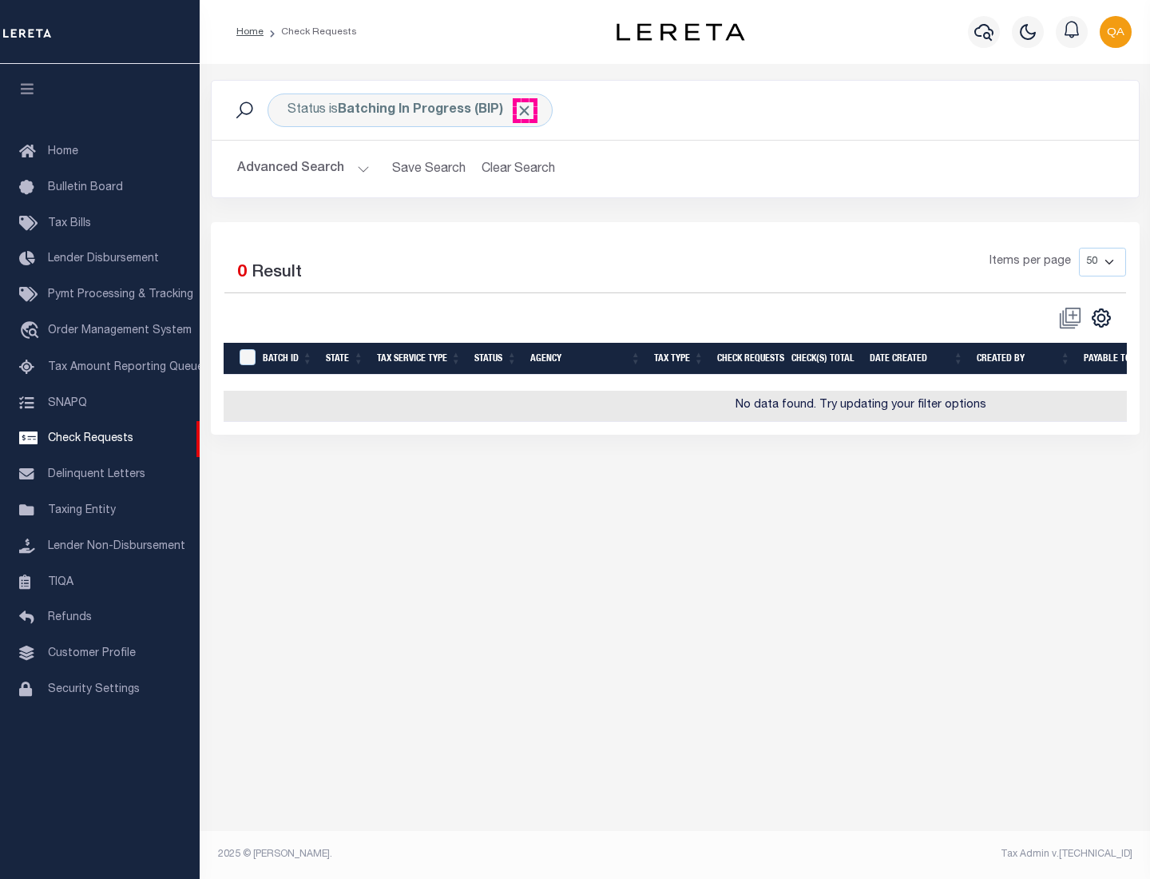  I want to click on th: Check(s) Total, so click(824, 359).